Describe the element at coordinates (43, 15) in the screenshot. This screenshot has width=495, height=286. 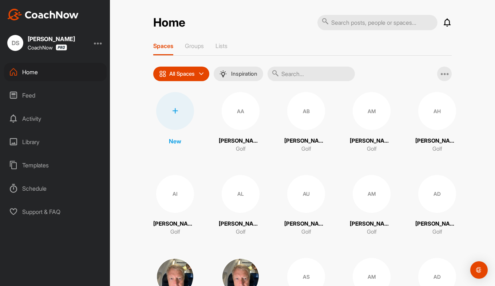
I see `img: CoachNow` at that location.